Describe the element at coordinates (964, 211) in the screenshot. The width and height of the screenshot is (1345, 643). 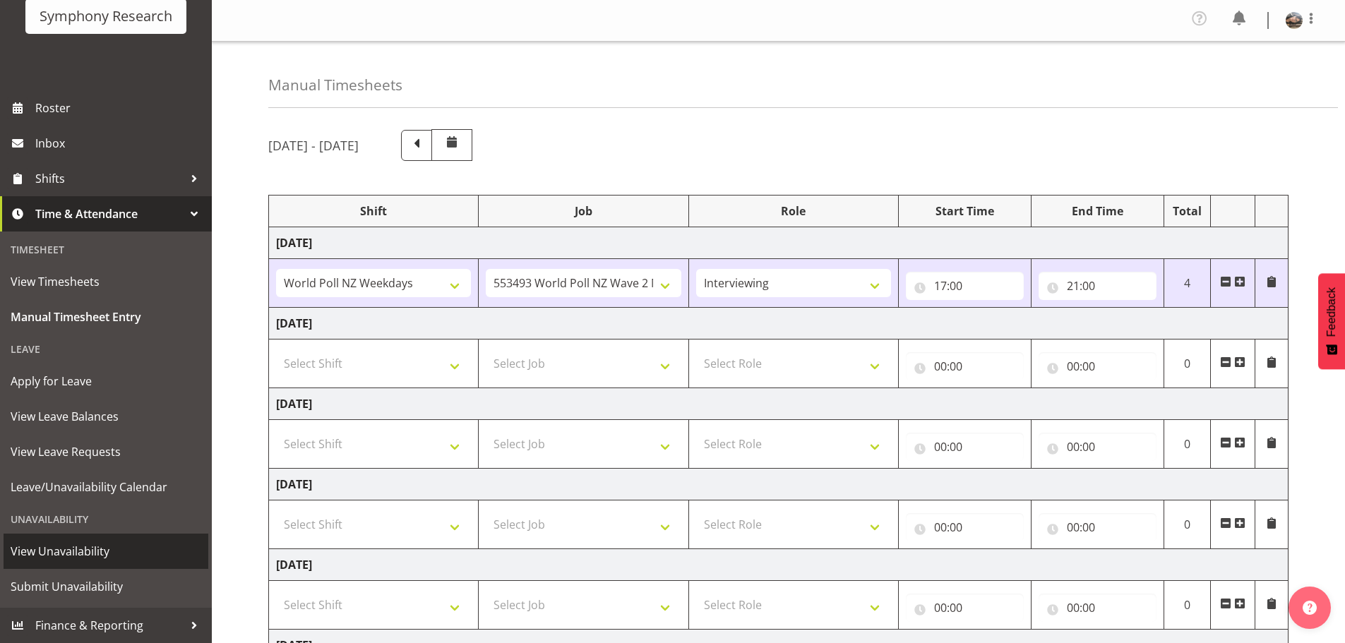
I see `div: Start Time` at that location.